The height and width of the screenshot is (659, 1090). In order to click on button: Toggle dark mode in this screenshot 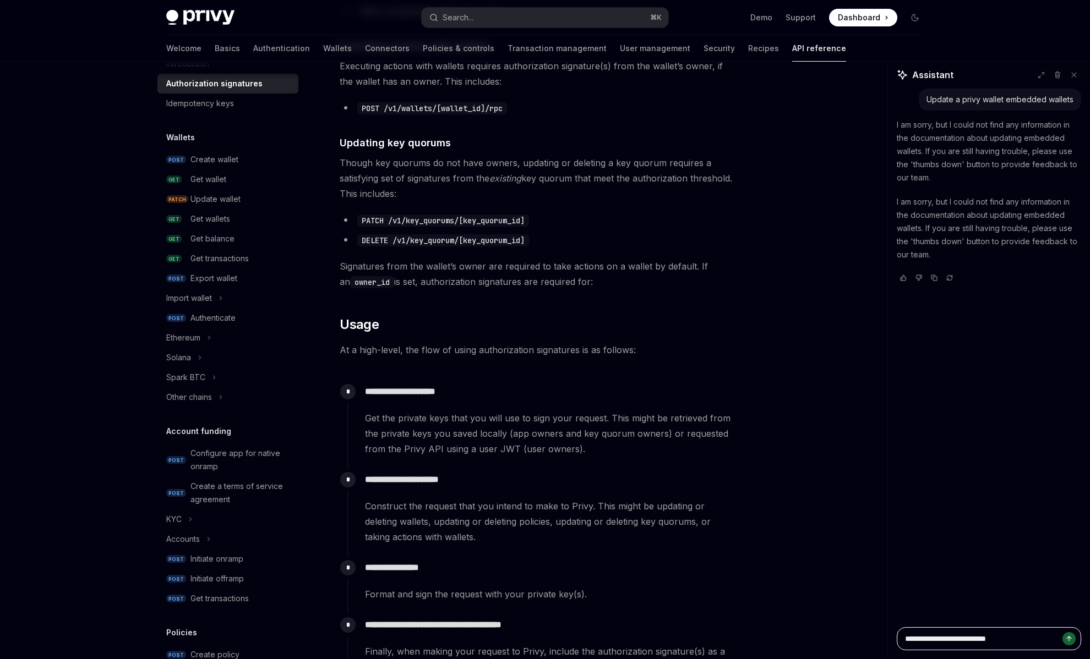, I will do `click(915, 18)`.